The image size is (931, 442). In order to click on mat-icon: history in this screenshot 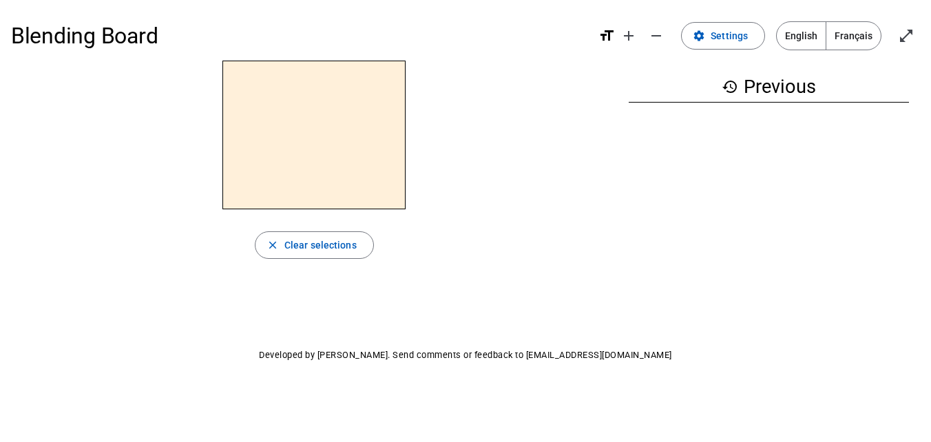, I will do `click(730, 87)`.